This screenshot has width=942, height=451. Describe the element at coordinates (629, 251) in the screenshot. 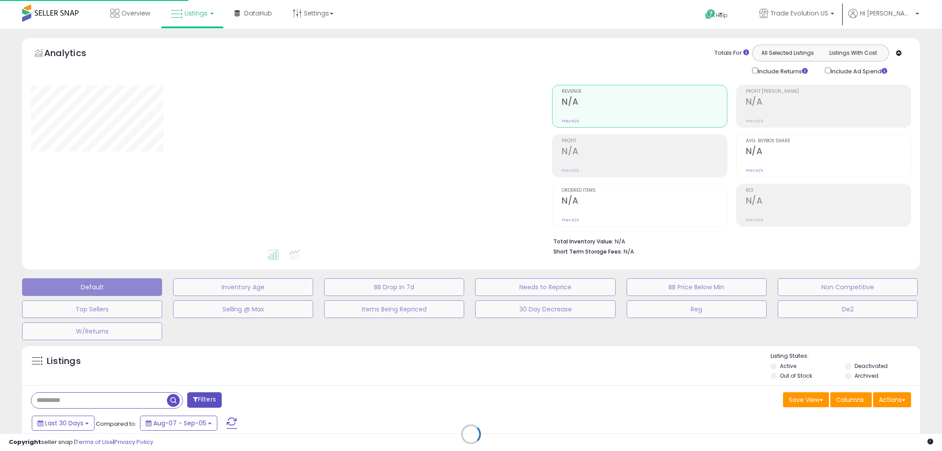

I see `span: N/A` at that location.